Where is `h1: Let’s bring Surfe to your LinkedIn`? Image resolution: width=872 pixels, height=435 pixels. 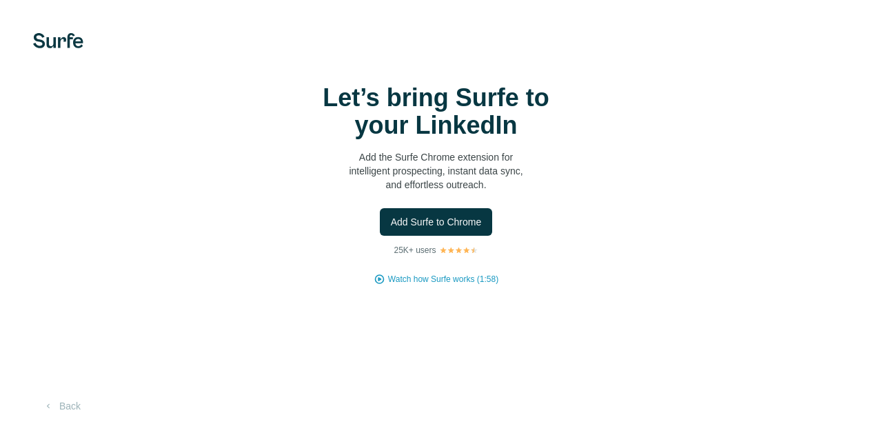
h1: Let’s bring Surfe to your LinkedIn is located at coordinates (436, 112).